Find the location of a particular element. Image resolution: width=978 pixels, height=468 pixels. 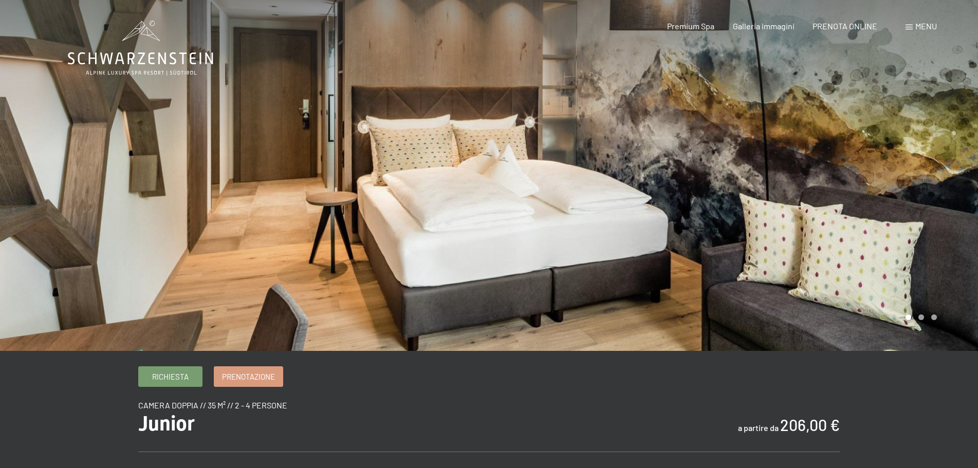

span: Richiesta is located at coordinates (170, 377).